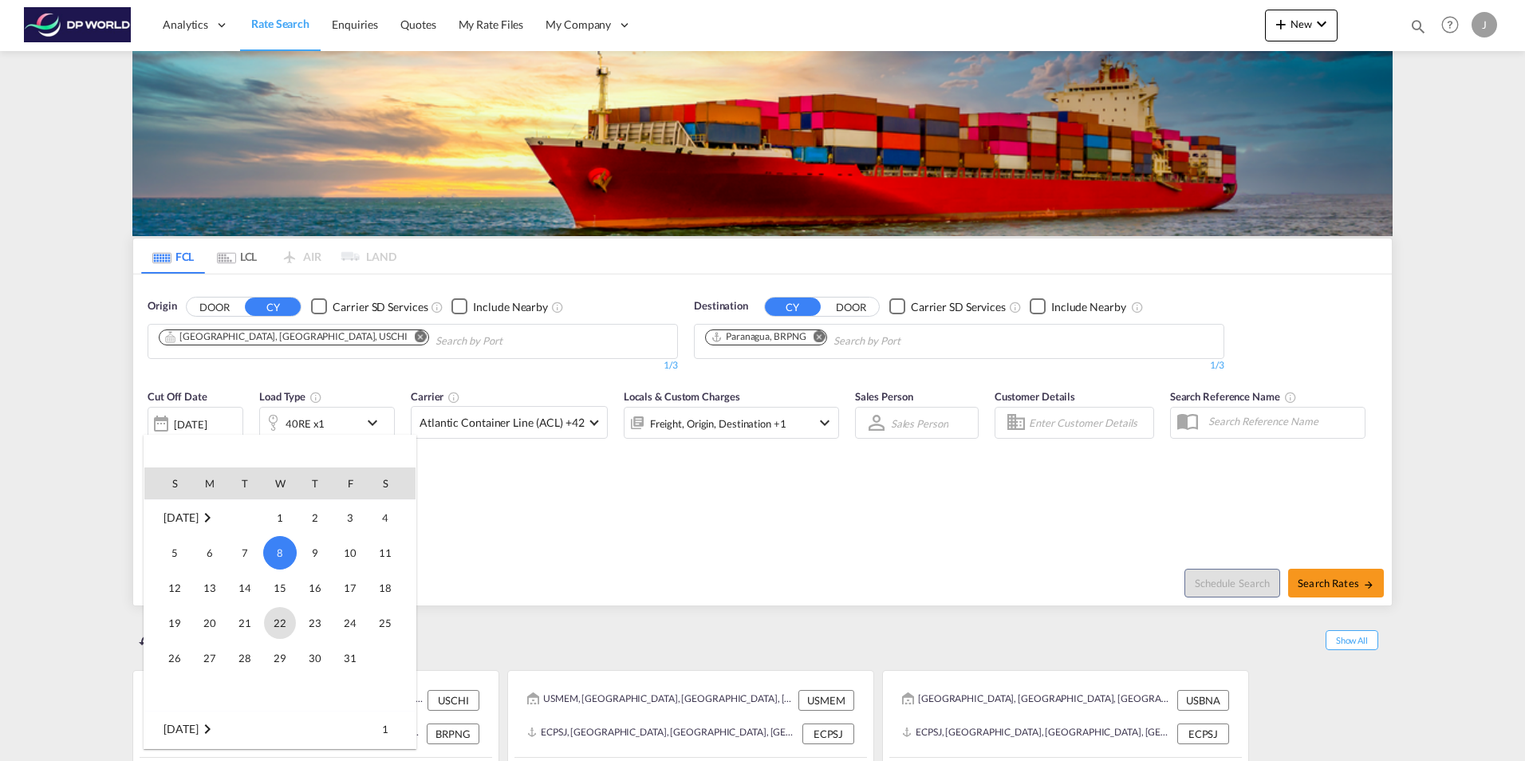 The width and height of the screenshot is (1525, 761). What do you see at coordinates (245, 658) in the screenshot?
I see `td: Tuesday October 28 2025` at bounding box center [245, 658].